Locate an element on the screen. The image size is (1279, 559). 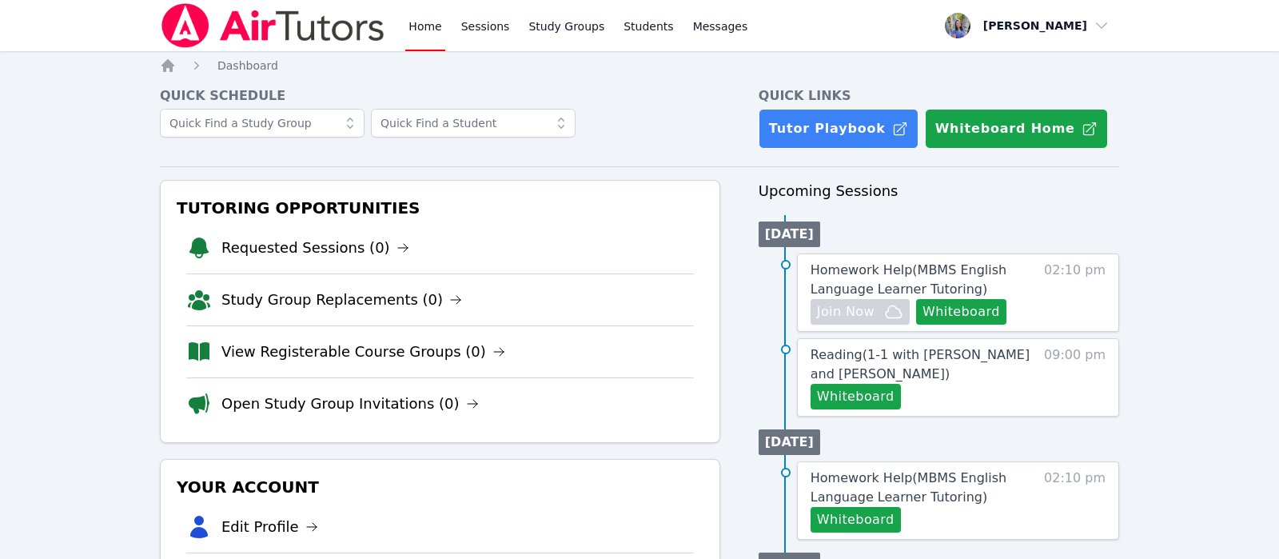
span: Join Now is located at coordinates (846, 312).